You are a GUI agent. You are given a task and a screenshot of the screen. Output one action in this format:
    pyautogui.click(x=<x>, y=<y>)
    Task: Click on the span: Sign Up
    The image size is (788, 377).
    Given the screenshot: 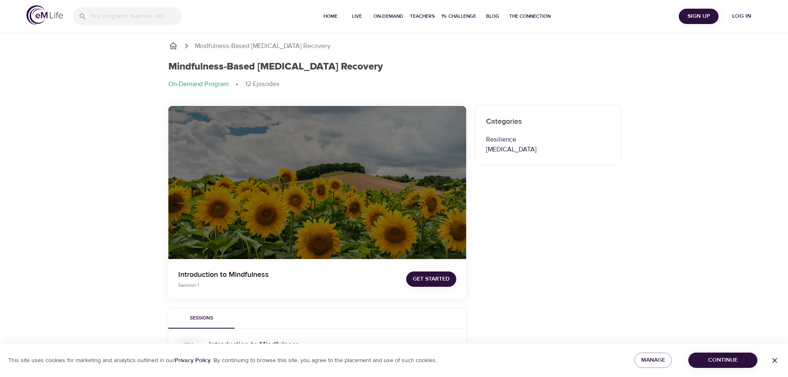 What is the action you would take?
    pyautogui.click(x=699, y=16)
    